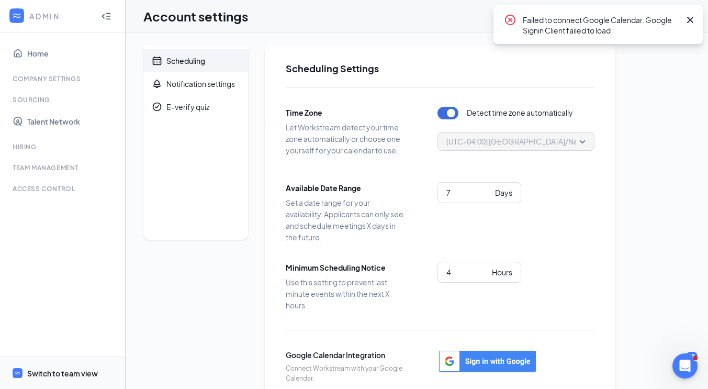 This screenshot has width=708, height=389. Describe the element at coordinates (346, 139) in the screenshot. I see `span: Let Workstream detect your time zone automatically or choose one yourself for your calendar to use.` at that location.